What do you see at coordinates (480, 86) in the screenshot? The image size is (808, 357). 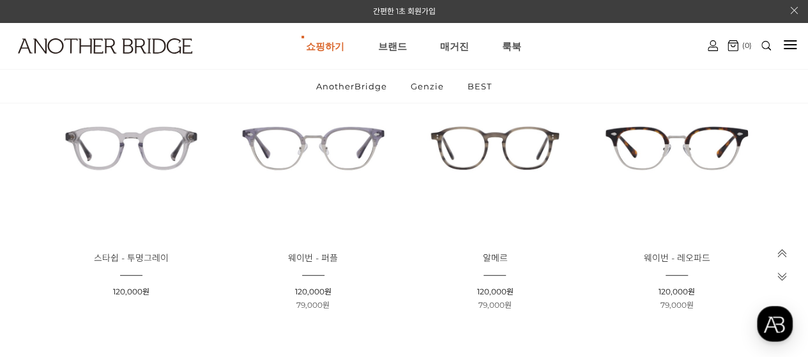 I see `a: BEST` at bounding box center [480, 86].